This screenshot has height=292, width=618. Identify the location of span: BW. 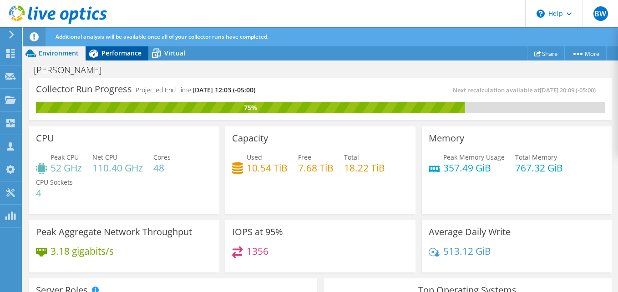
(601, 14).